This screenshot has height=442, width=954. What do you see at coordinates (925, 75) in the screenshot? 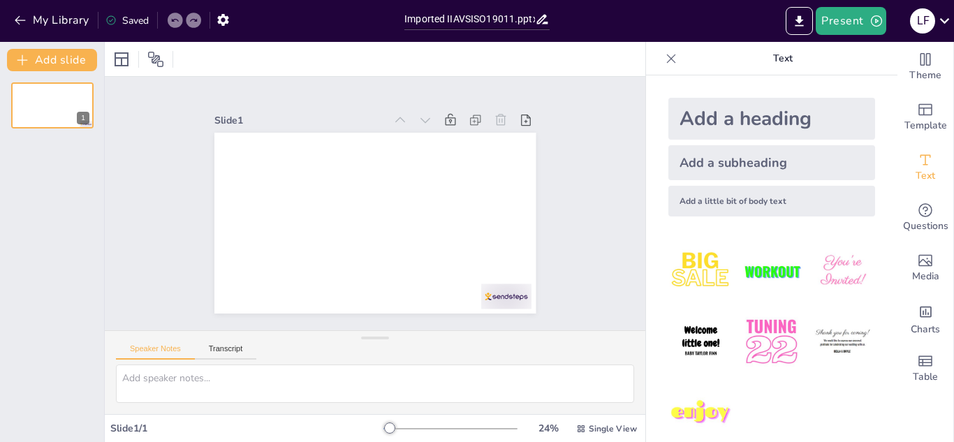
I see `span: Theme` at bounding box center [925, 75].